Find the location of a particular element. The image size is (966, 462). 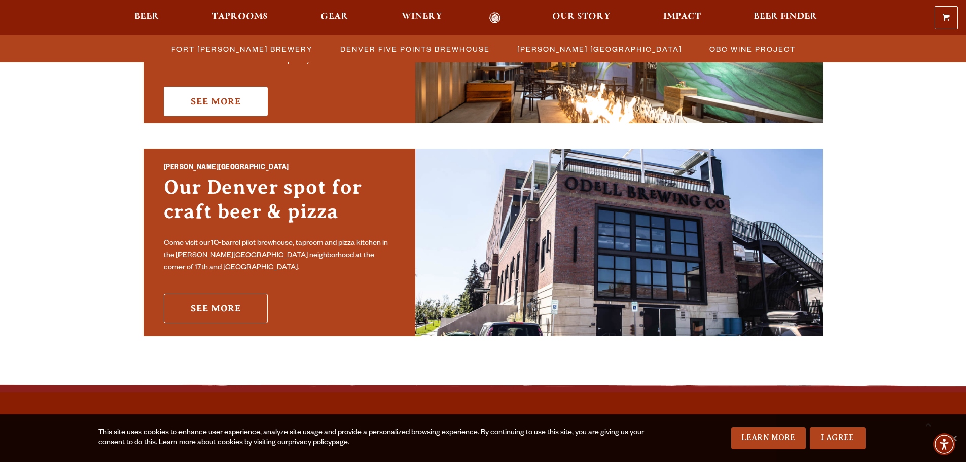

div: This site uses cookies to enhance user experience, analyze site usage and provide a personalized ... is located at coordinates (373, 438).